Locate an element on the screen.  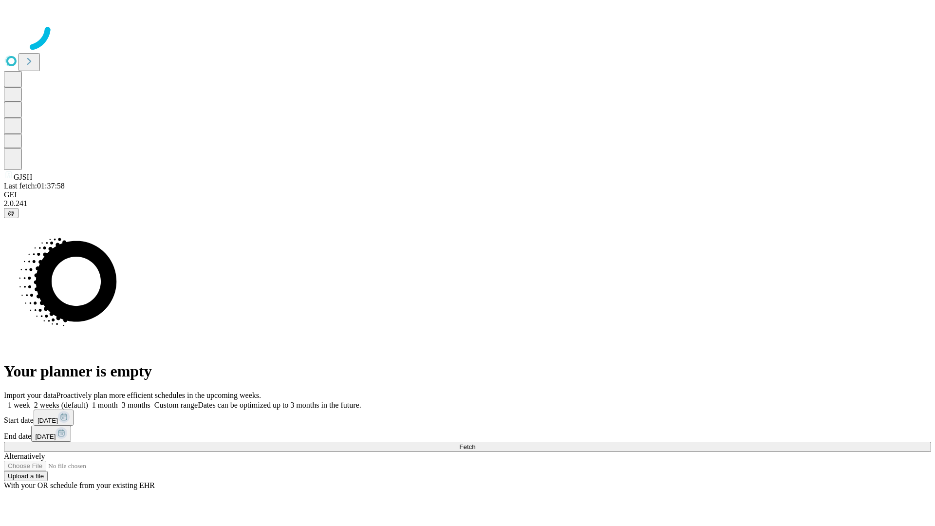
span: With your OR schedule from your existing EHR is located at coordinates (79, 485).